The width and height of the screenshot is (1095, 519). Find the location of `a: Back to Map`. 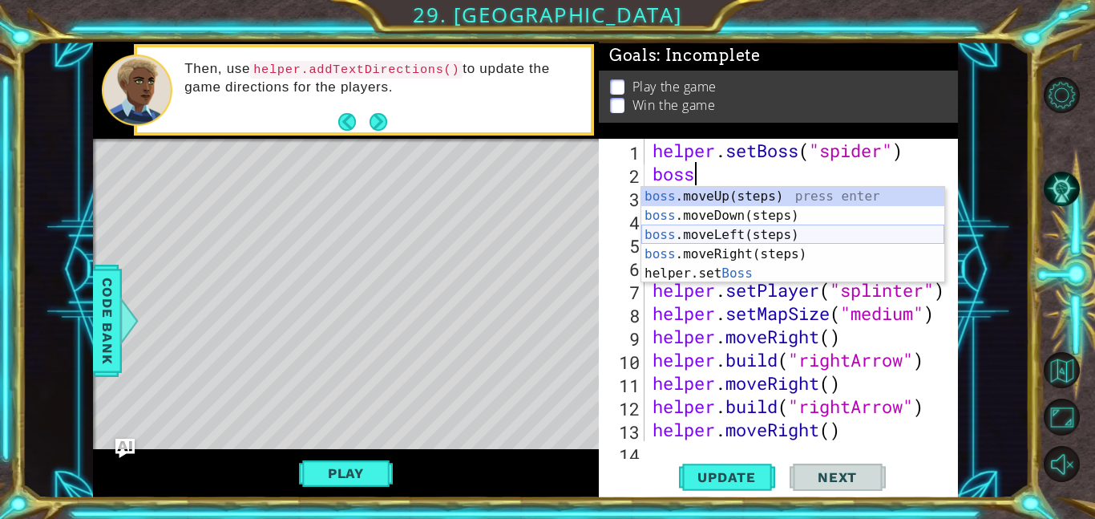

a: Back to Map is located at coordinates (1071, 371).